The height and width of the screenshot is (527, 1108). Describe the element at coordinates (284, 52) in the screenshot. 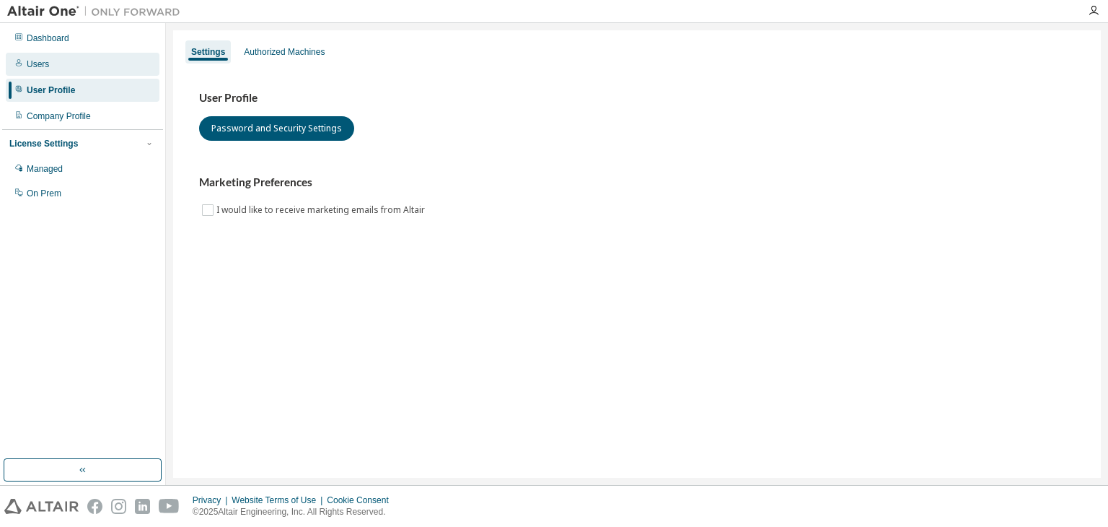

I see `div: Authorized Machines` at that location.